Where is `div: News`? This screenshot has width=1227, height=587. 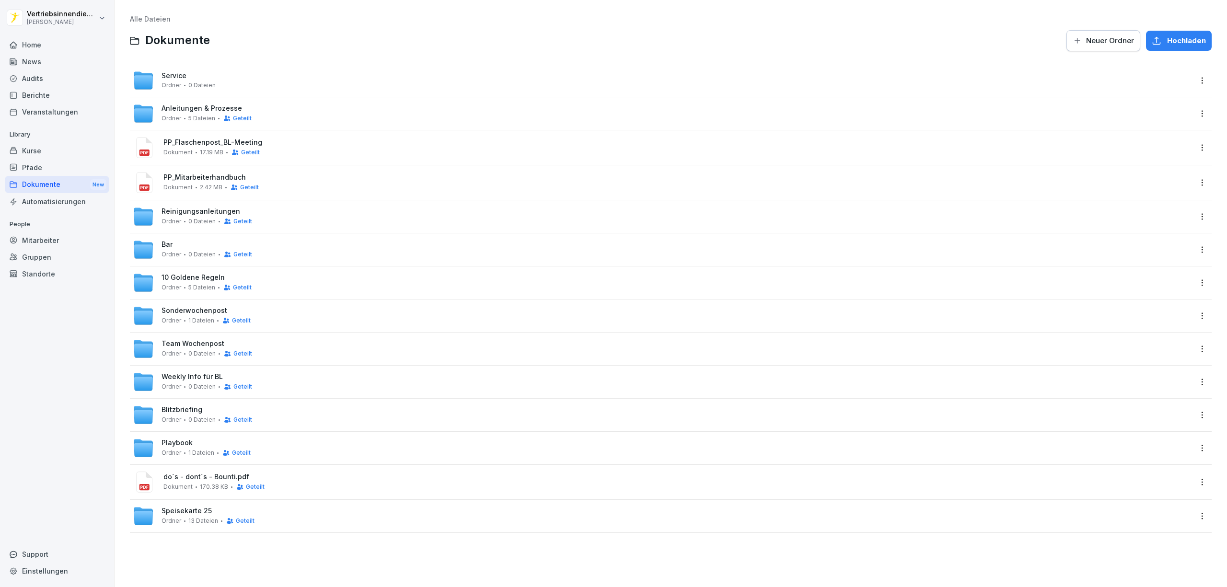
div: News is located at coordinates (57, 61).